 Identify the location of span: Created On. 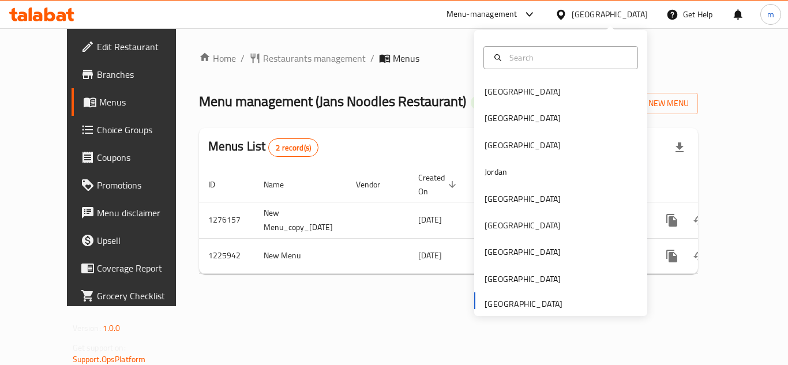
(439, 185).